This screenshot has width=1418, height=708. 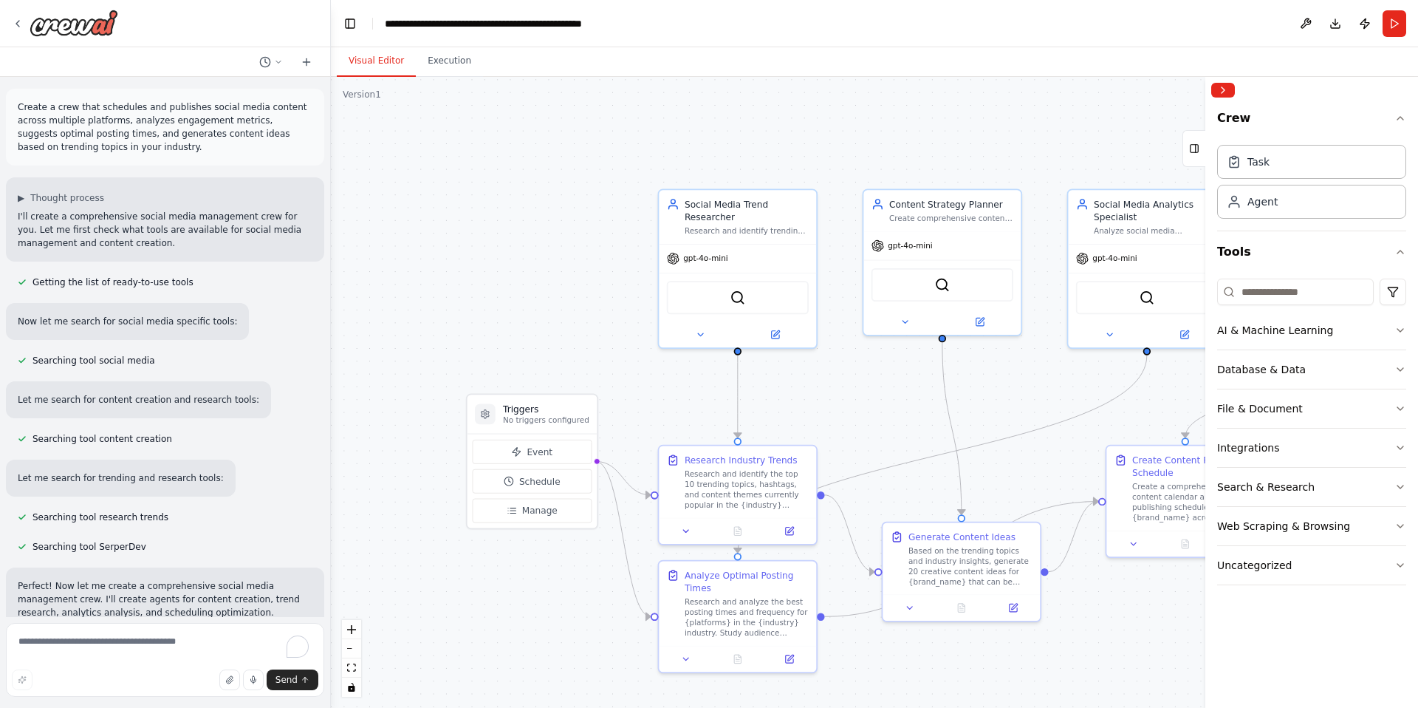 What do you see at coordinates (1195, 502) in the screenshot?
I see `div: Create a comprehensive 30-day content calendar and publishing schedule for {brand_name} across {p...` at bounding box center [1195, 502].